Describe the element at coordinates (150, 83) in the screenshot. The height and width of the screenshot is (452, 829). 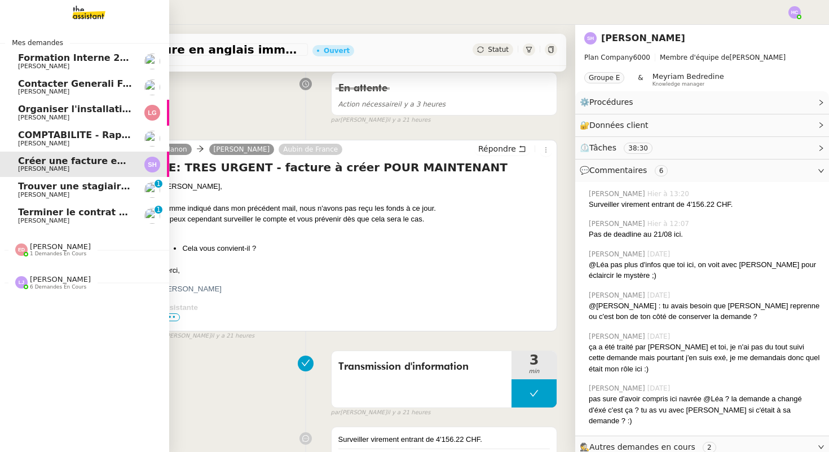
I see `span: Contacter Generali France pour demande AU094424` at that location.